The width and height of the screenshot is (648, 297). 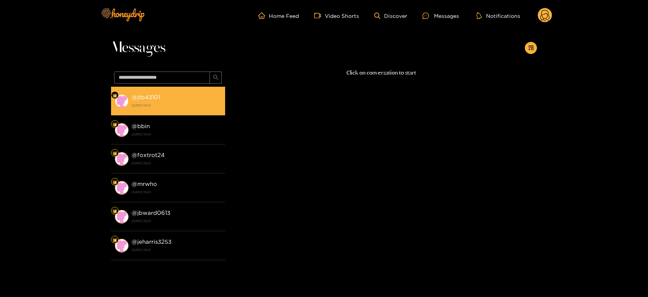 I want to click on strong: @ jeharris3253, so click(x=151, y=241).